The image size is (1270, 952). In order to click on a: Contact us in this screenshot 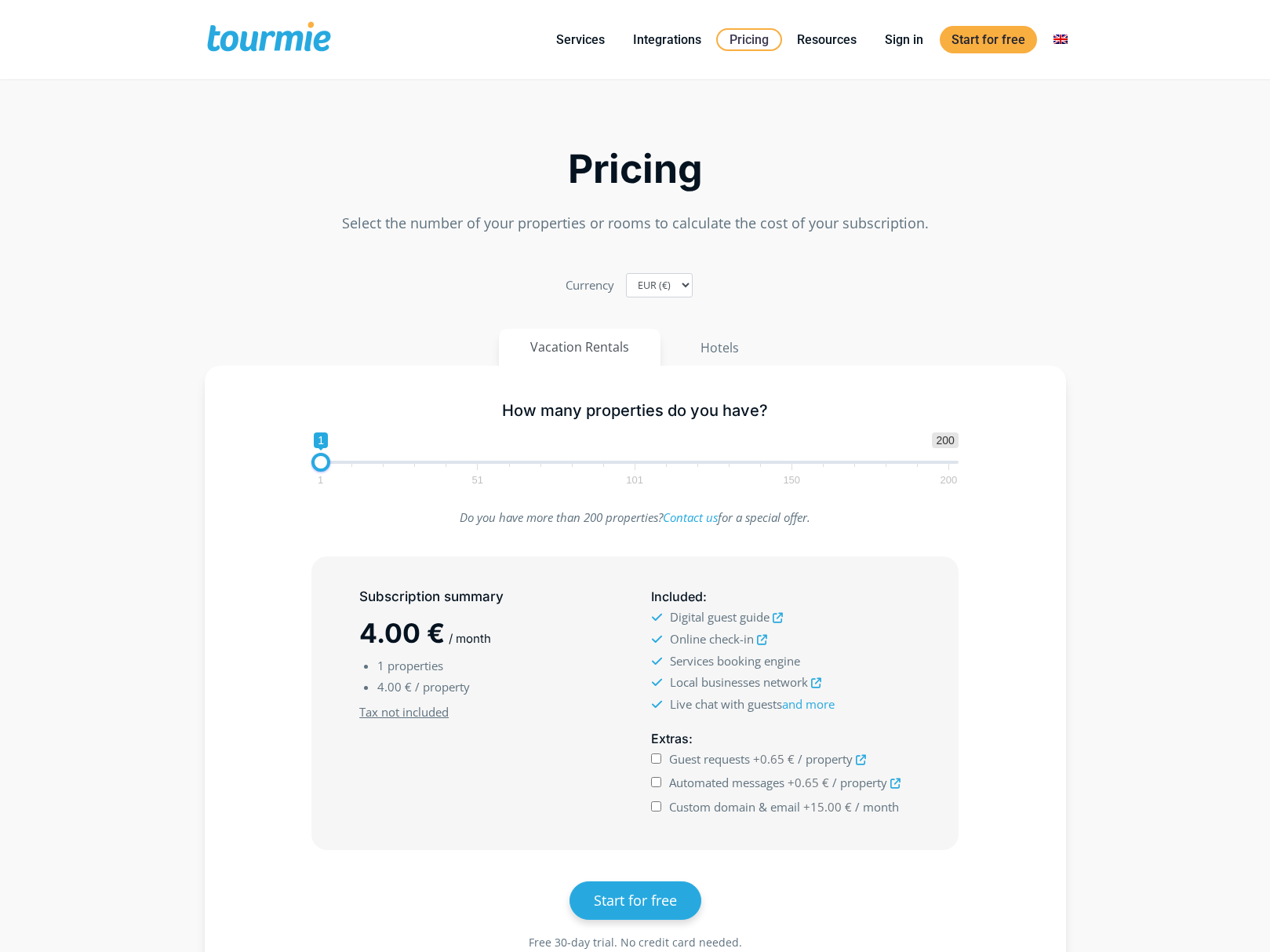, I will do `click(690, 517)`.